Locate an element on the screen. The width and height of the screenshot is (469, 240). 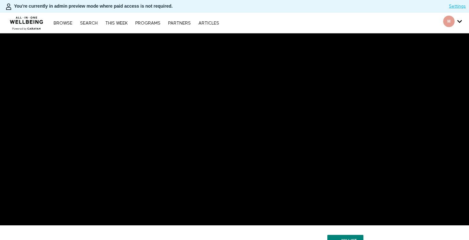
img: CARAVAN is located at coordinates (26, 21).